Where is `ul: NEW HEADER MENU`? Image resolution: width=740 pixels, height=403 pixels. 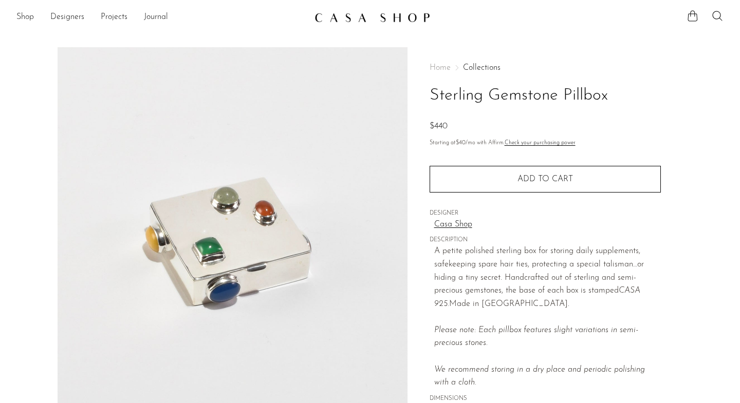
ul: NEW HEADER MENU is located at coordinates (161, 17).